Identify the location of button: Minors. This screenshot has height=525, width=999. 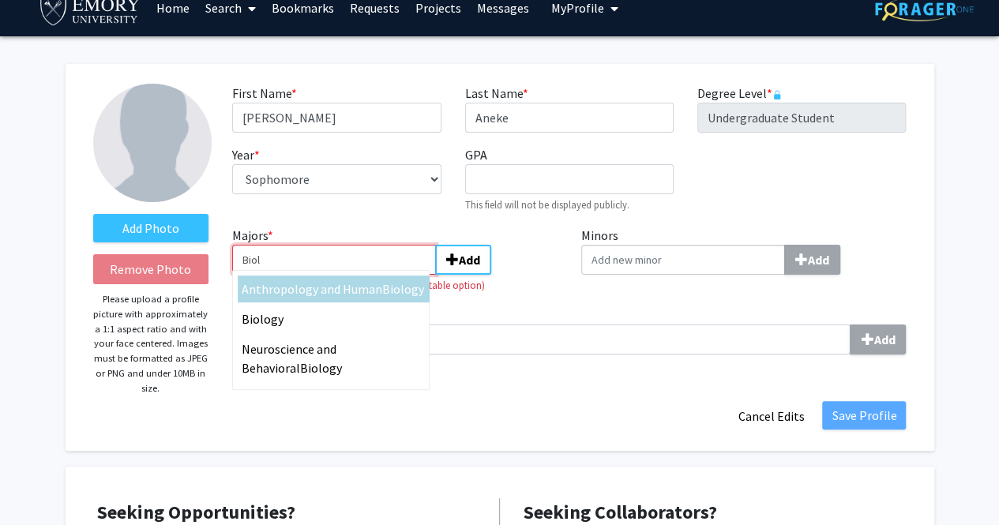
(811, 260).